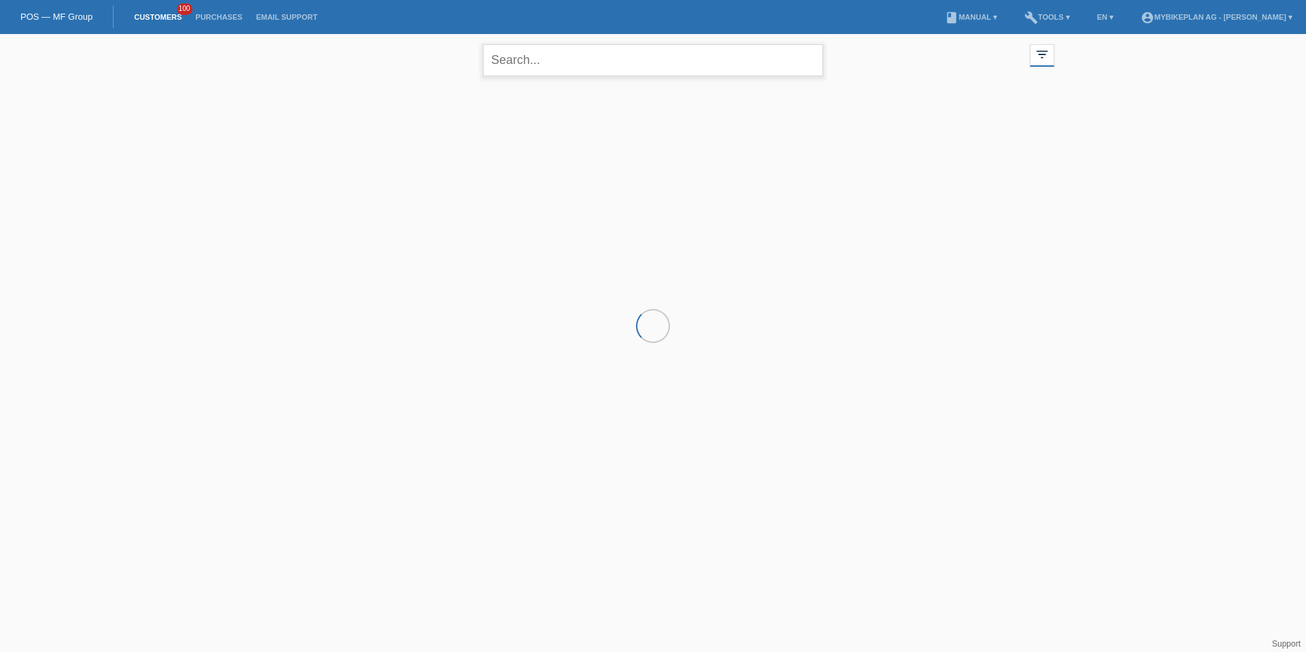 This screenshot has width=1306, height=652. Describe the element at coordinates (1042, 54) in the screenshot. I see `i: filter_list` at that location.